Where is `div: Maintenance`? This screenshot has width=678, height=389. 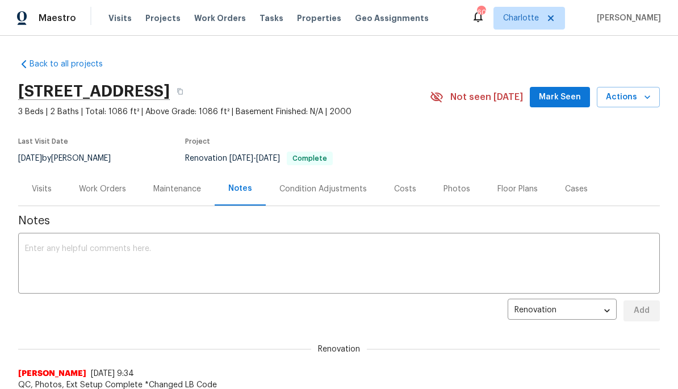
div: Maintenance is located at coordinates (177, 189).